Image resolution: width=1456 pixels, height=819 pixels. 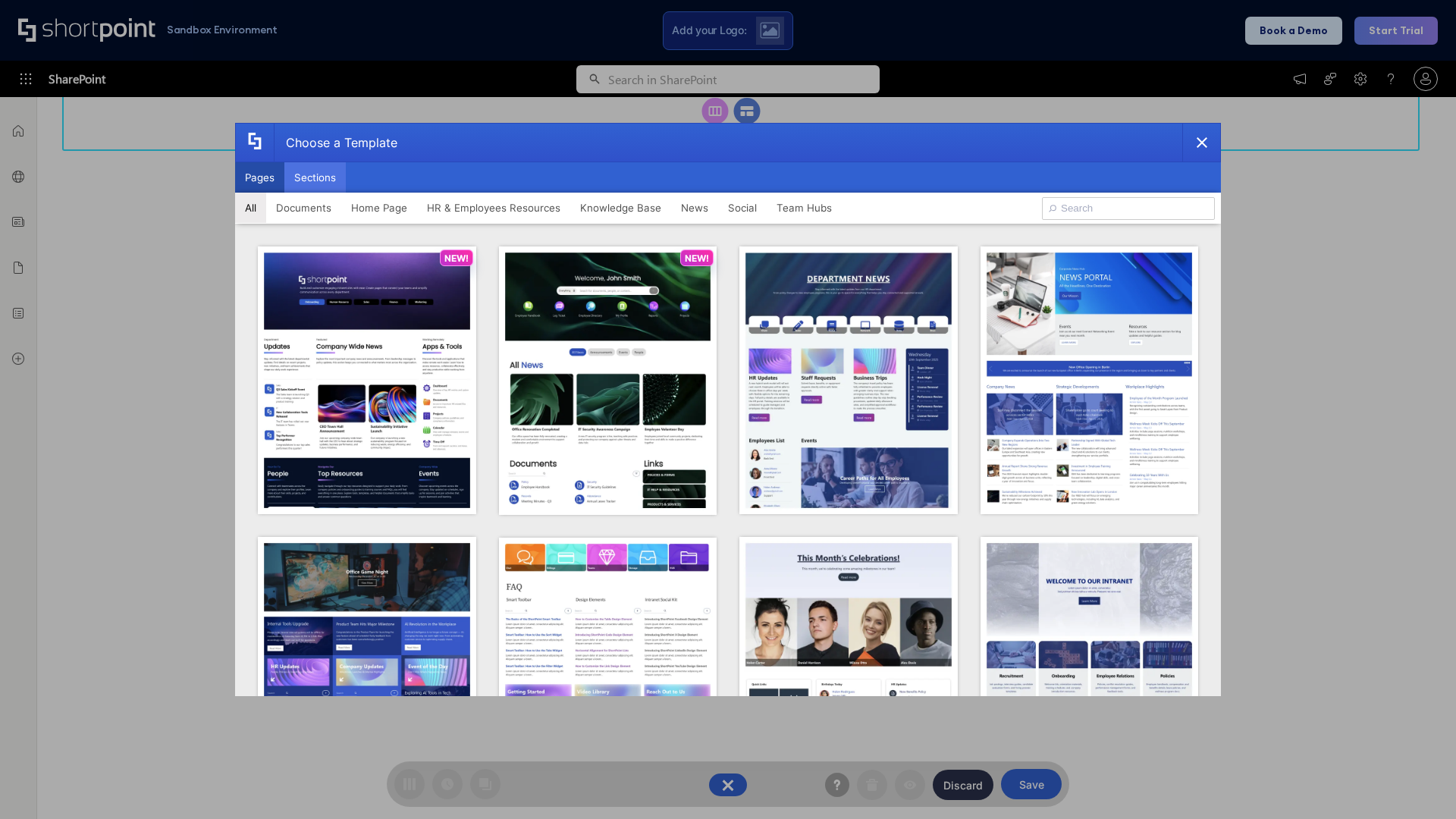 I want to click on div: template selector, so click(x=728, y=410).